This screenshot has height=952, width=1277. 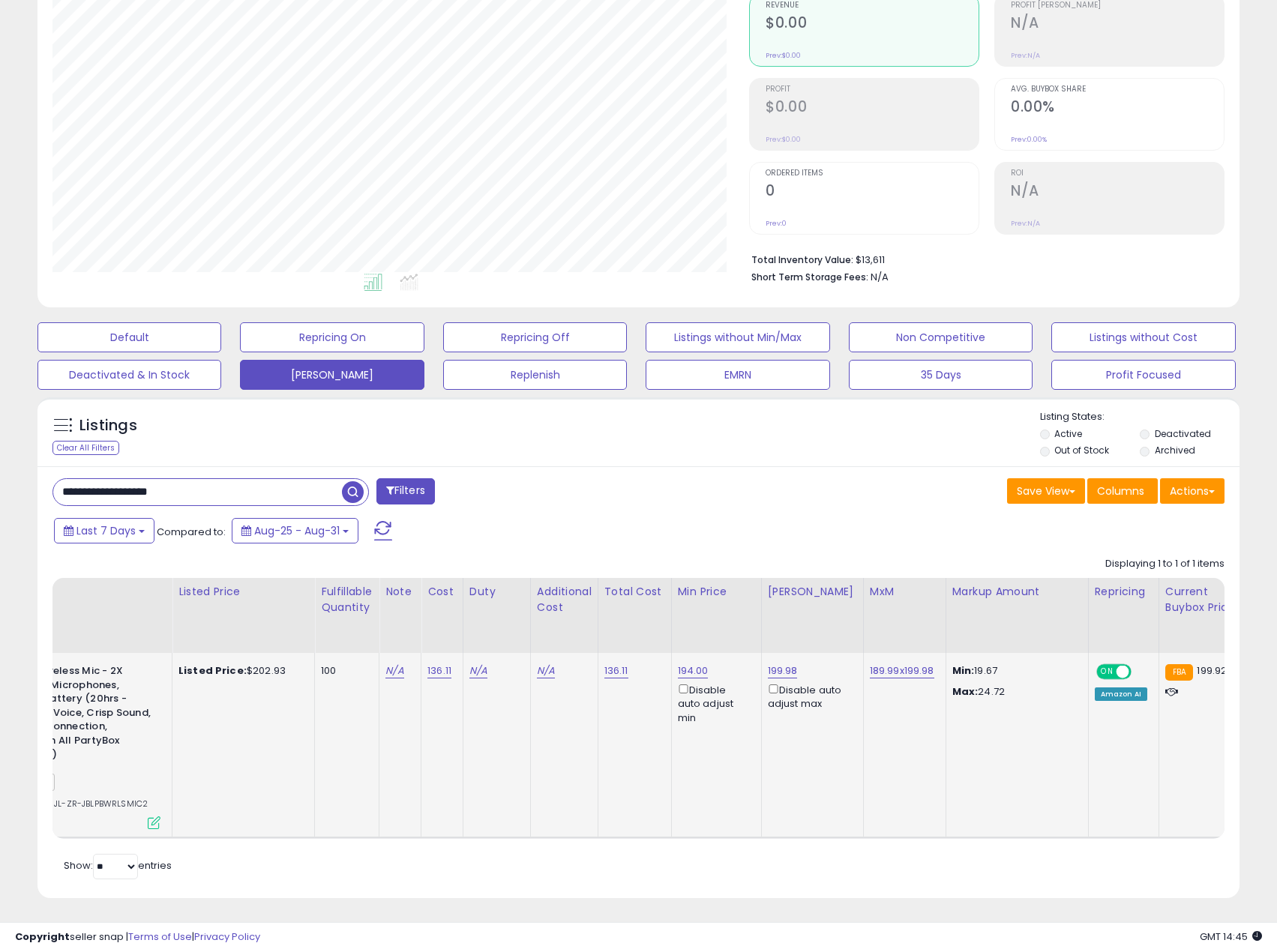 I want to click on div: Current Buybox Price, so click(x=1204, y=600).